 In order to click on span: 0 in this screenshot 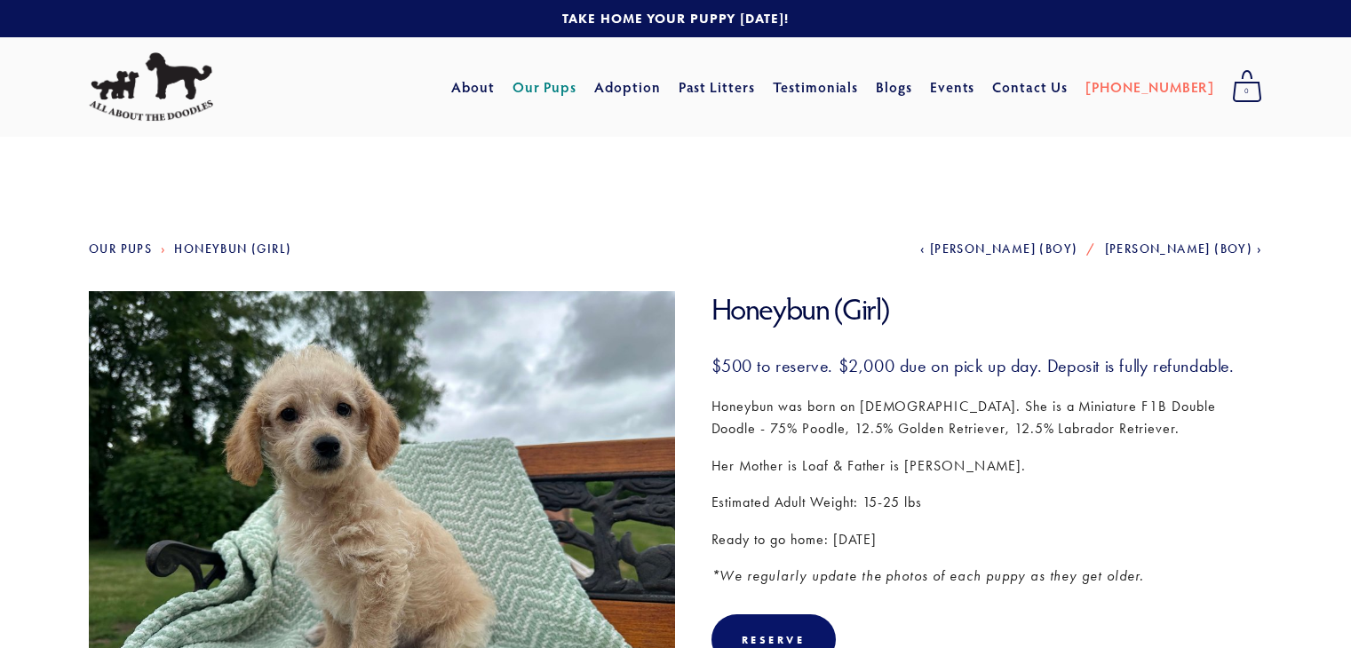, I will do `click(1247, 92)`.